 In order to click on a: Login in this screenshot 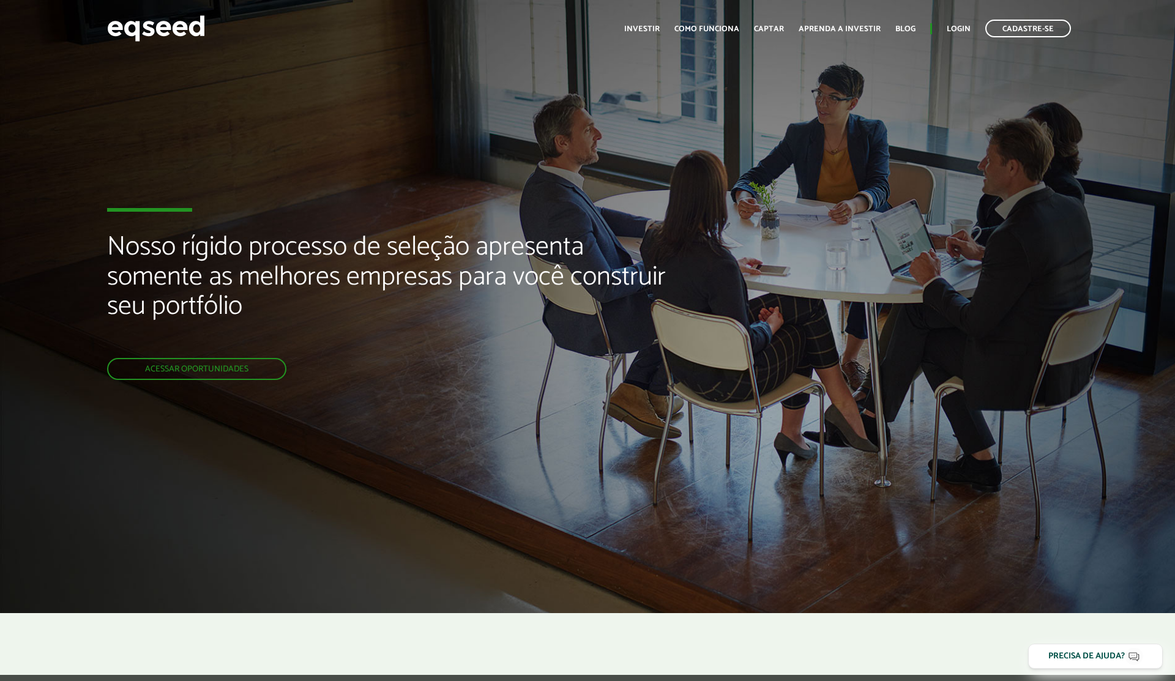, I will do `click(959, 29)`.